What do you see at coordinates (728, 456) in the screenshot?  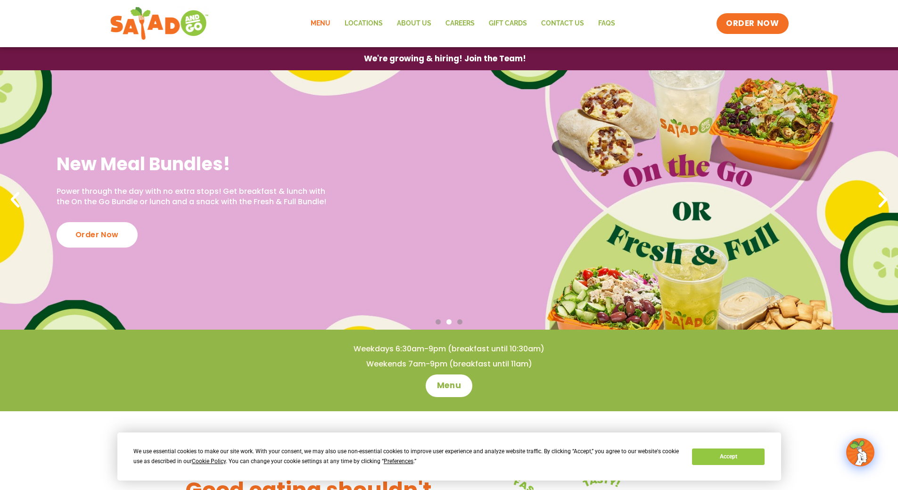 I see `button: Accept` at bounding box center [728, 456].